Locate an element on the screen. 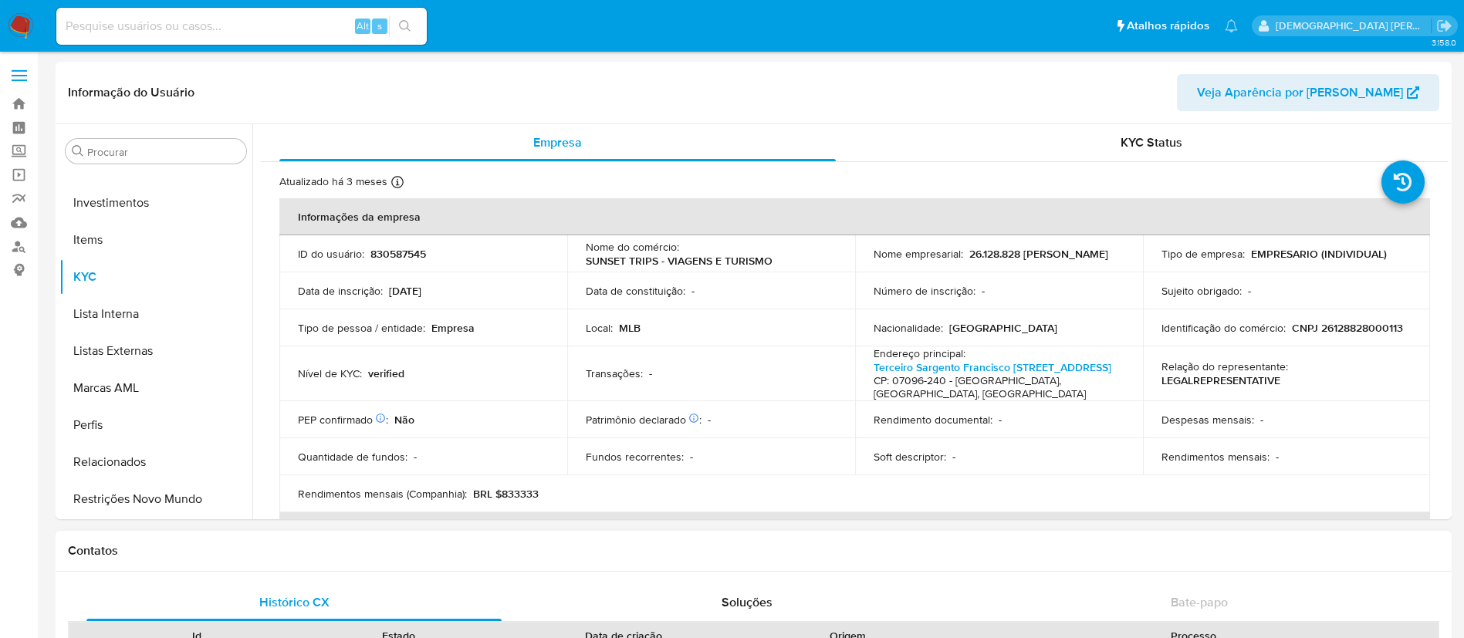 The width and height of the screenshot is (1464, 638). p: Tipo de pessoa / entidade : is located at coordinates (361, 328).